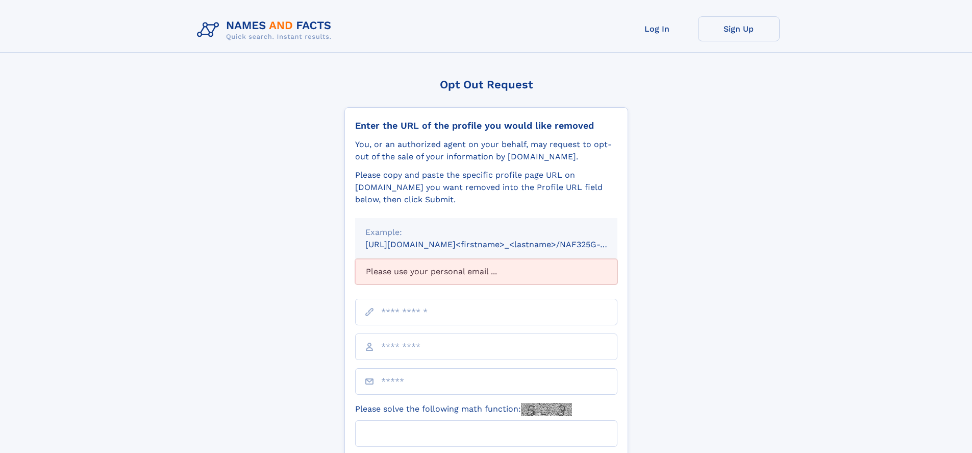 The width and height of the screenshot is (972, 453). Describe the element at coordinates (739, 29) in the screenshot. I see `a: Sign Up` at that location.